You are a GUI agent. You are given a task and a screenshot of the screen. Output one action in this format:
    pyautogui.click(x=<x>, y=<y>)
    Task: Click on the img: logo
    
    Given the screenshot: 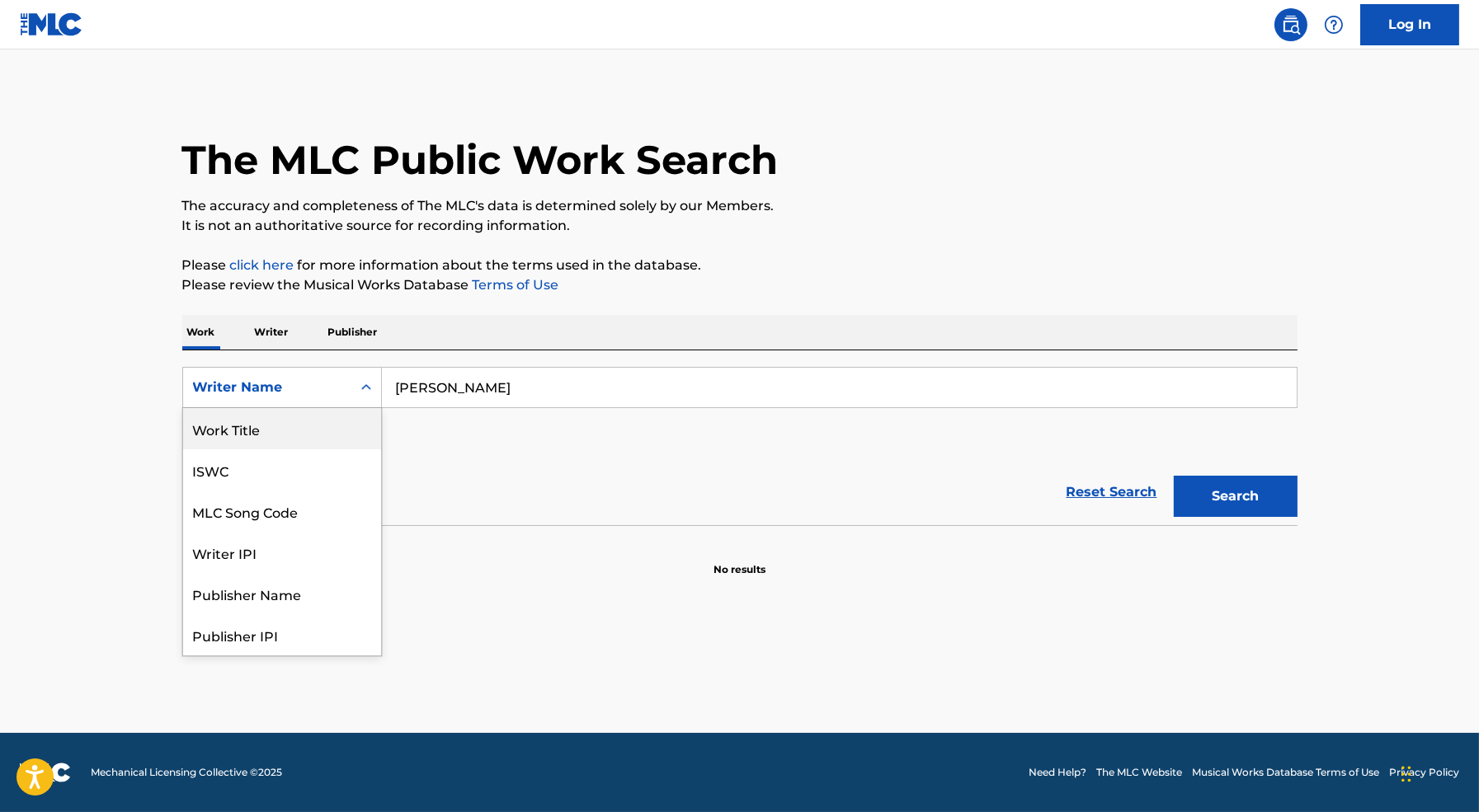 What is the action you would take?
    pyautogui.click(x=46, y=772)
    